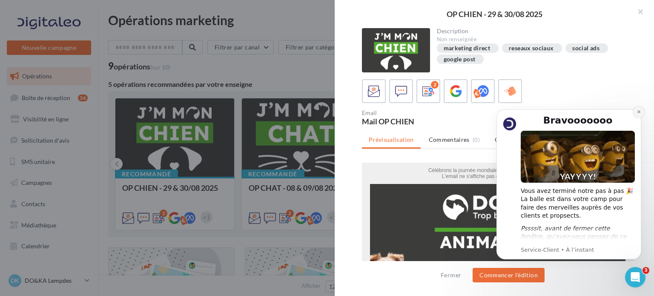 Image resolution: width=654 pixels, height=296 pixels. Describe the element at coordinates (94, 144) in the screenshot. I see `i: Pssssit, avant de fermer cette fenêtre, qu'avez-vous pensez de ce tutoriel ? Dites-le nous en cli...` at that location.